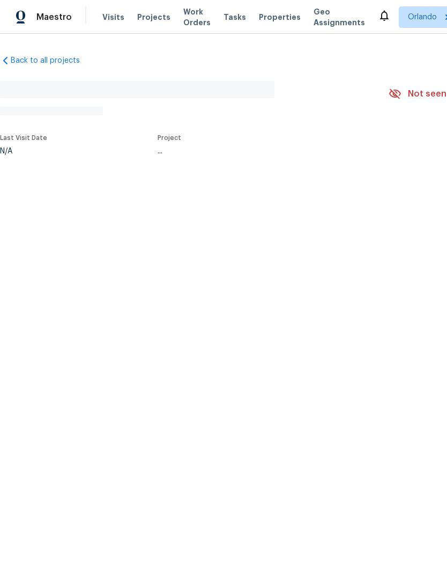 The image size is (447, 583). I want to click on span: Visits, so click(113, 17).